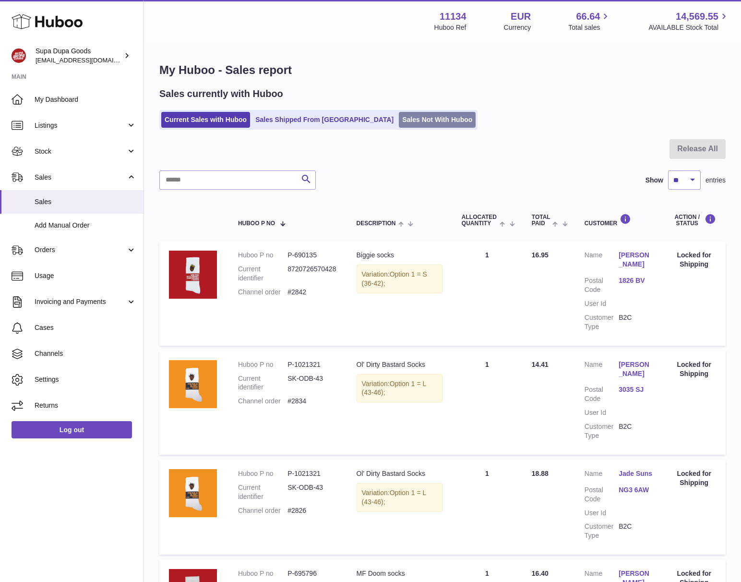  What do you see at coordinates (80, 151) in the screenshot?
I see `span: Stock` at bounding box center [80, 151].